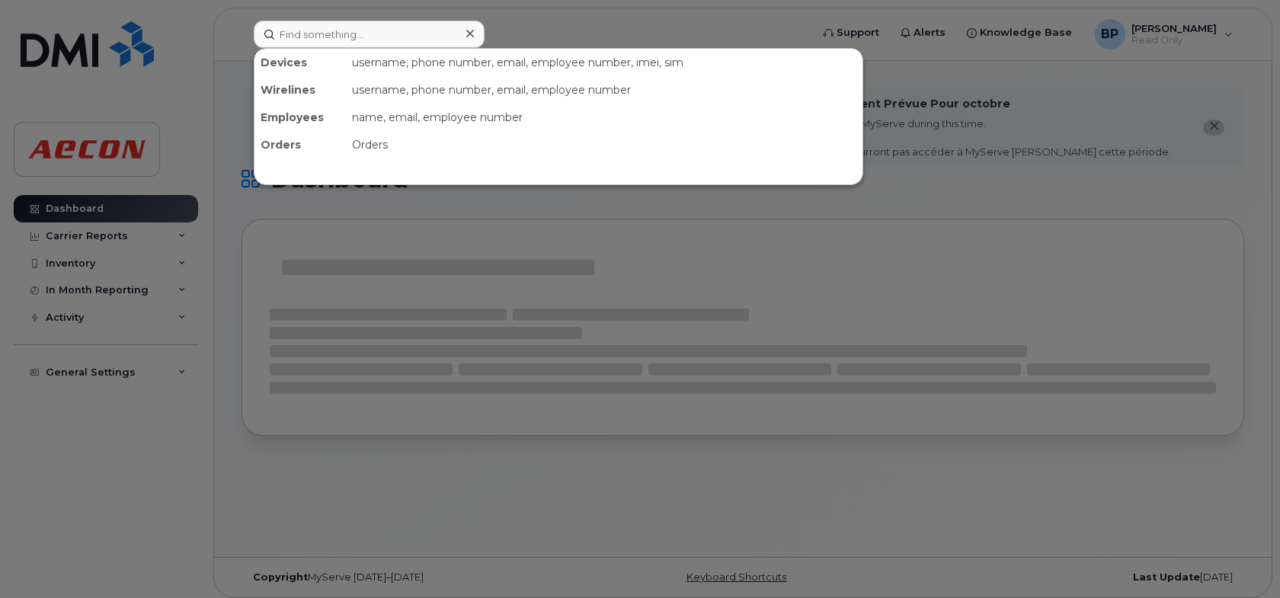  What do you see at coordinates (604, 90) in the screenshot?
I see `div: username, phone number, email, employee number` at bounding box center [604, 90].